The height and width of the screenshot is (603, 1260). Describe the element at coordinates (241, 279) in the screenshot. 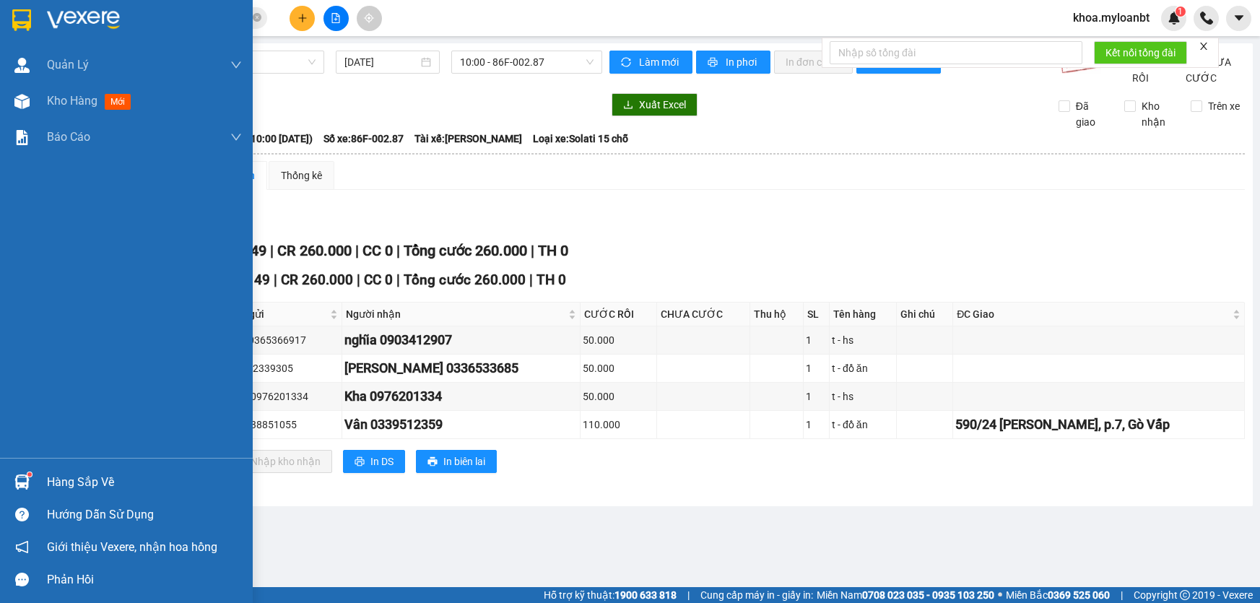

I see `span: Số KG 49` at that location.